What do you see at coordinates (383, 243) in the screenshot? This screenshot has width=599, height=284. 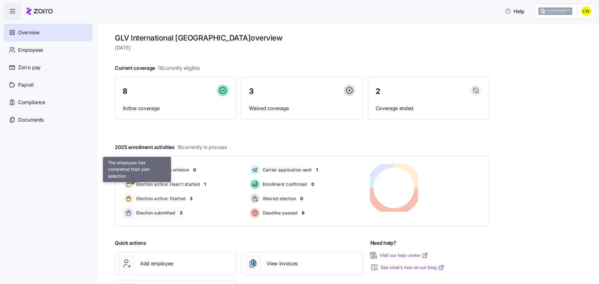 I see `span: Need help?` at bounding box center [383, 243].